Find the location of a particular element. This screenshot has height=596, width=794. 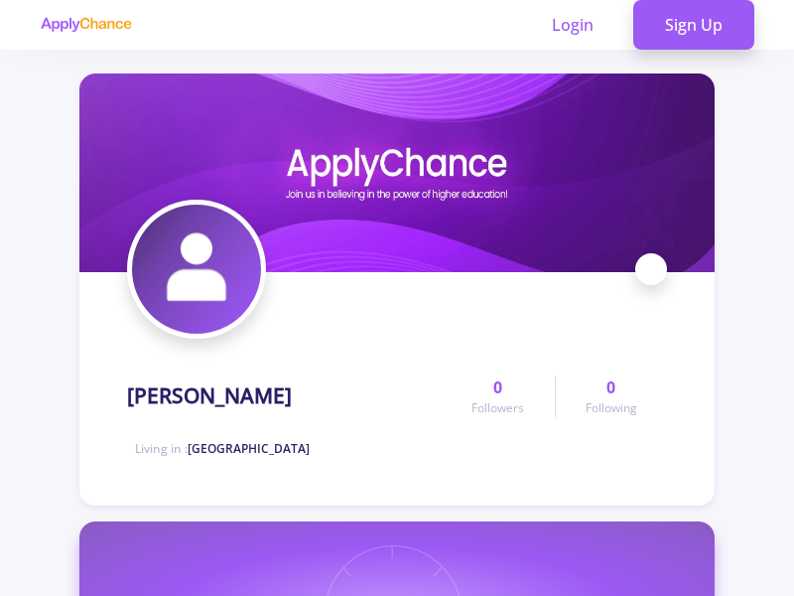

a: 0Followers is located at coordinates (498, 396).